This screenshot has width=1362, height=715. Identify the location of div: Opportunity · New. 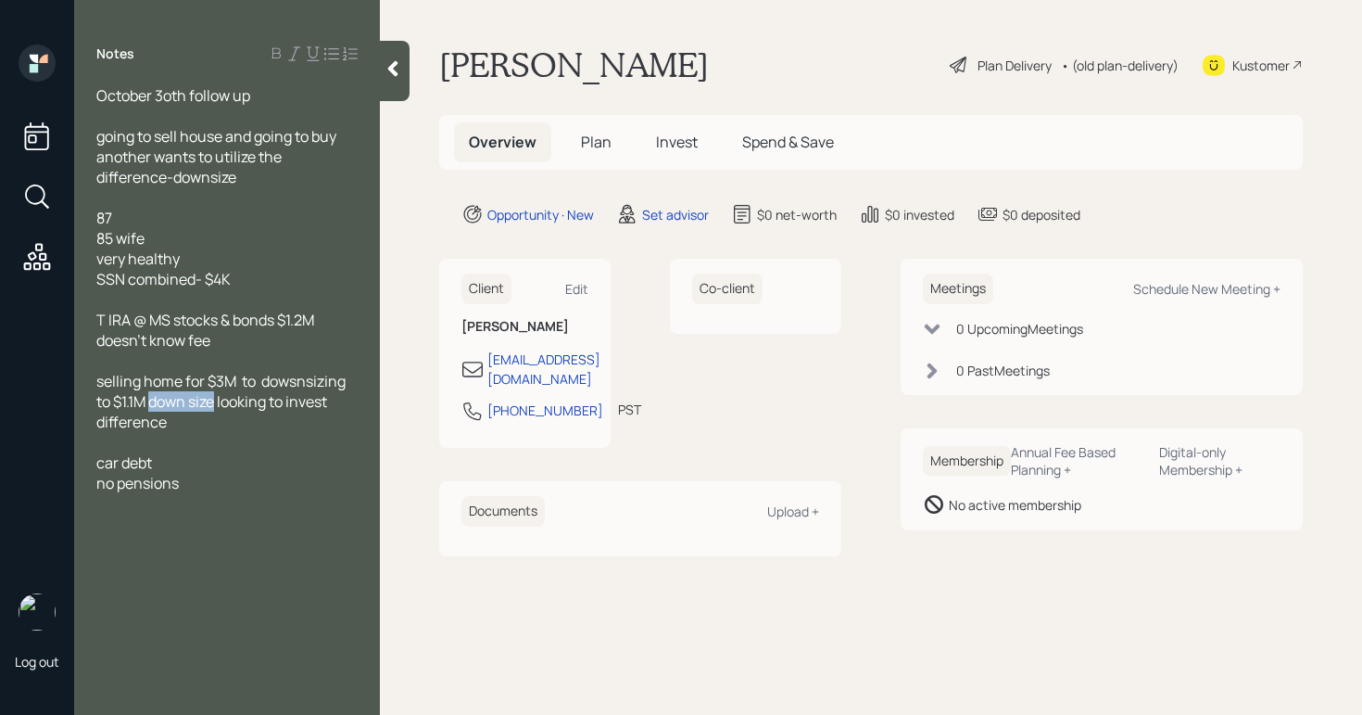
(540, 214).